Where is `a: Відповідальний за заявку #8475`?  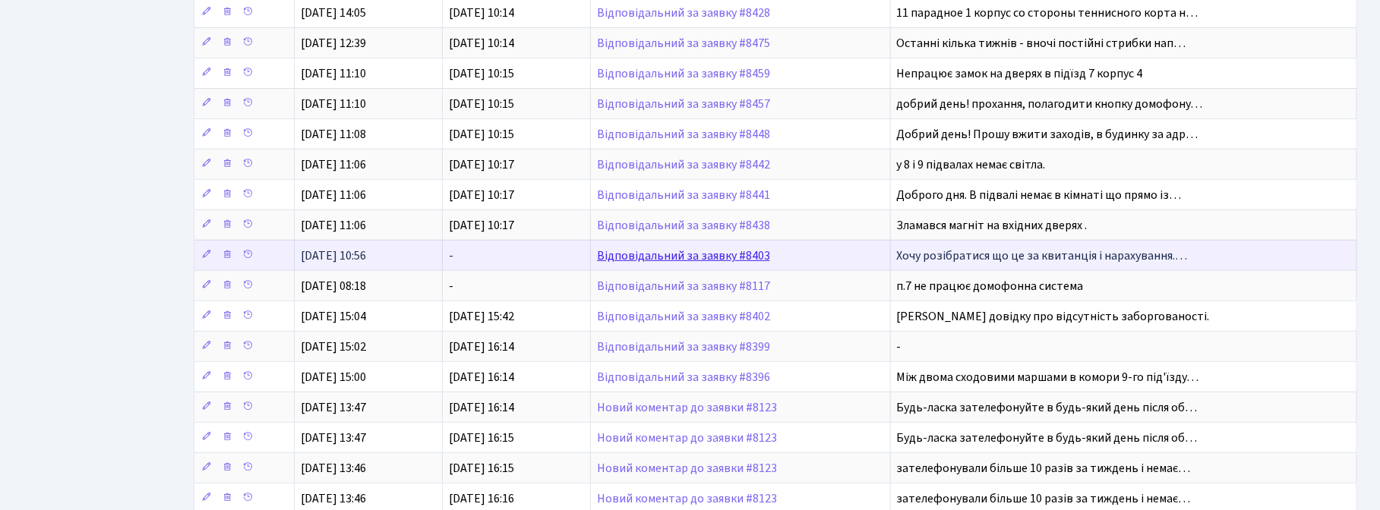 a: Відповідальний за заявку #8475 is located at coordinates (684, 43).